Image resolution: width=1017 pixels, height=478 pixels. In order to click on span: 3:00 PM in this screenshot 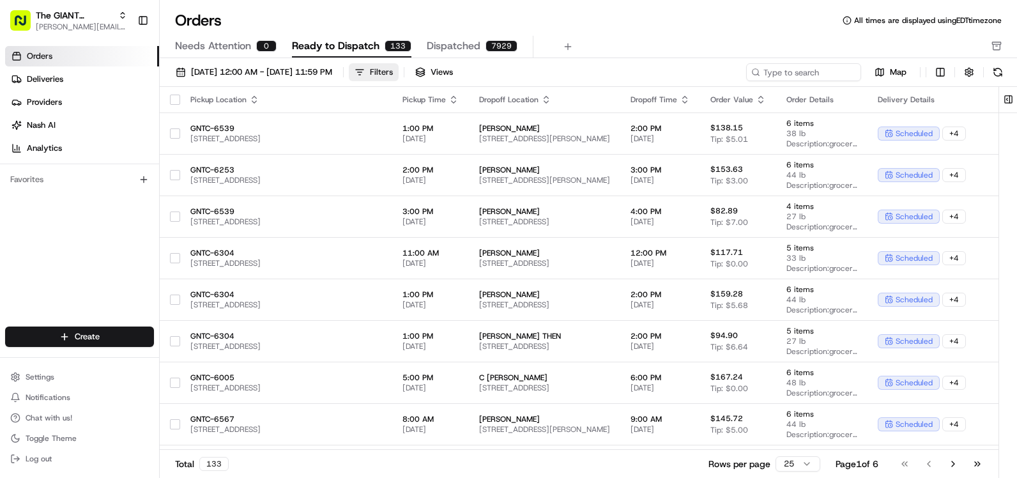, I will do `click(431, 211)`.